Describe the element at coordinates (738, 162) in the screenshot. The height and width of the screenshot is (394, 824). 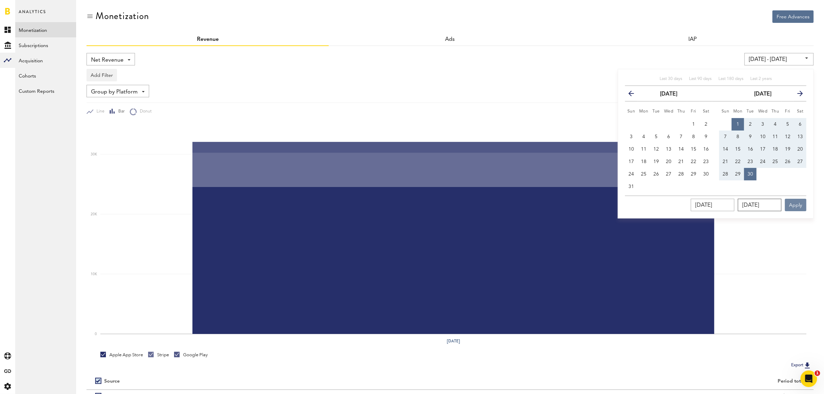
I see `span: 22` at that location.